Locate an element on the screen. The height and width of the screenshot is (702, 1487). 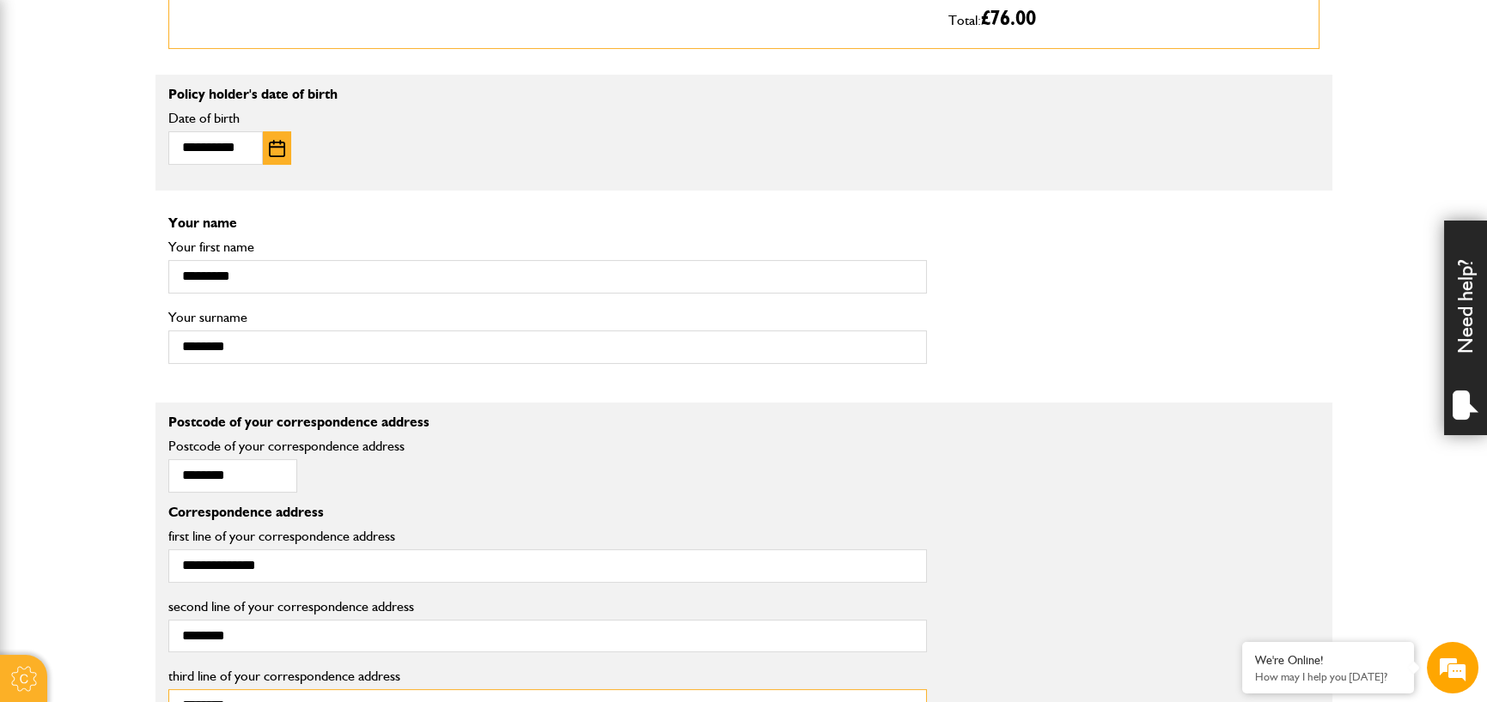
label: first line of your correspondence address is located at coordinates (547, 537).